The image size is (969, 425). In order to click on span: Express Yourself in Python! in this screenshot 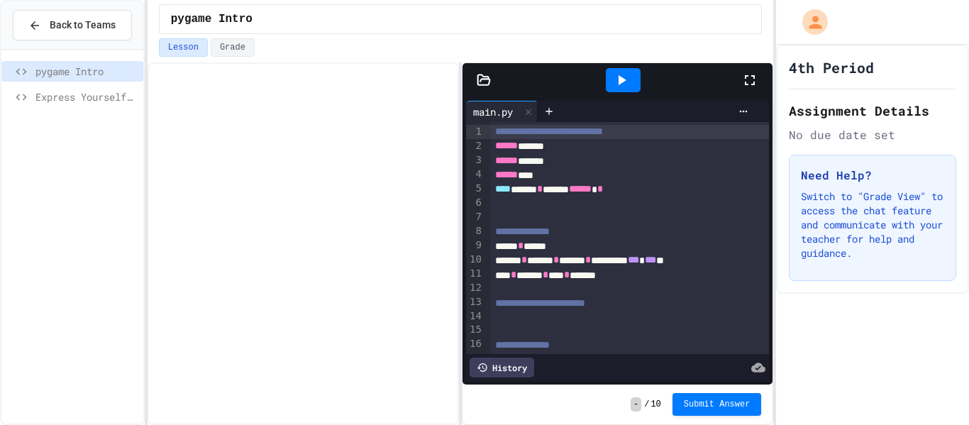, I will do `click(87, 96)`.